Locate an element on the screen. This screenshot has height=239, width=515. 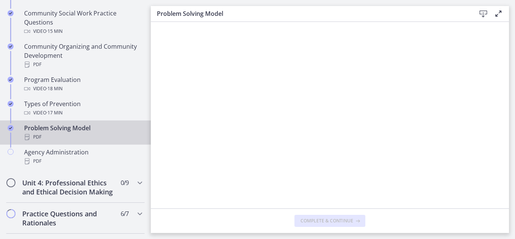
button: Complete & continue is located at coordinates (330, 221).